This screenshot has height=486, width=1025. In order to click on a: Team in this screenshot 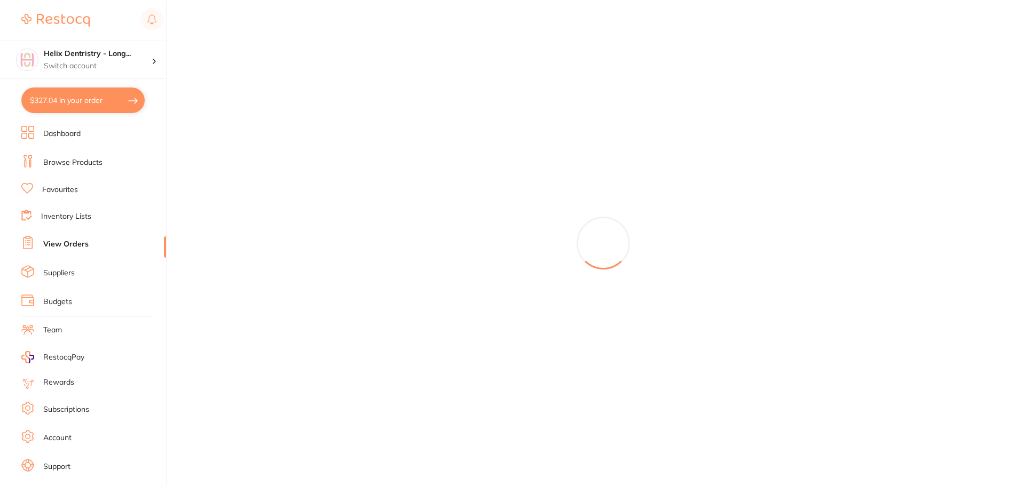, I will do `click(52, 330)`.